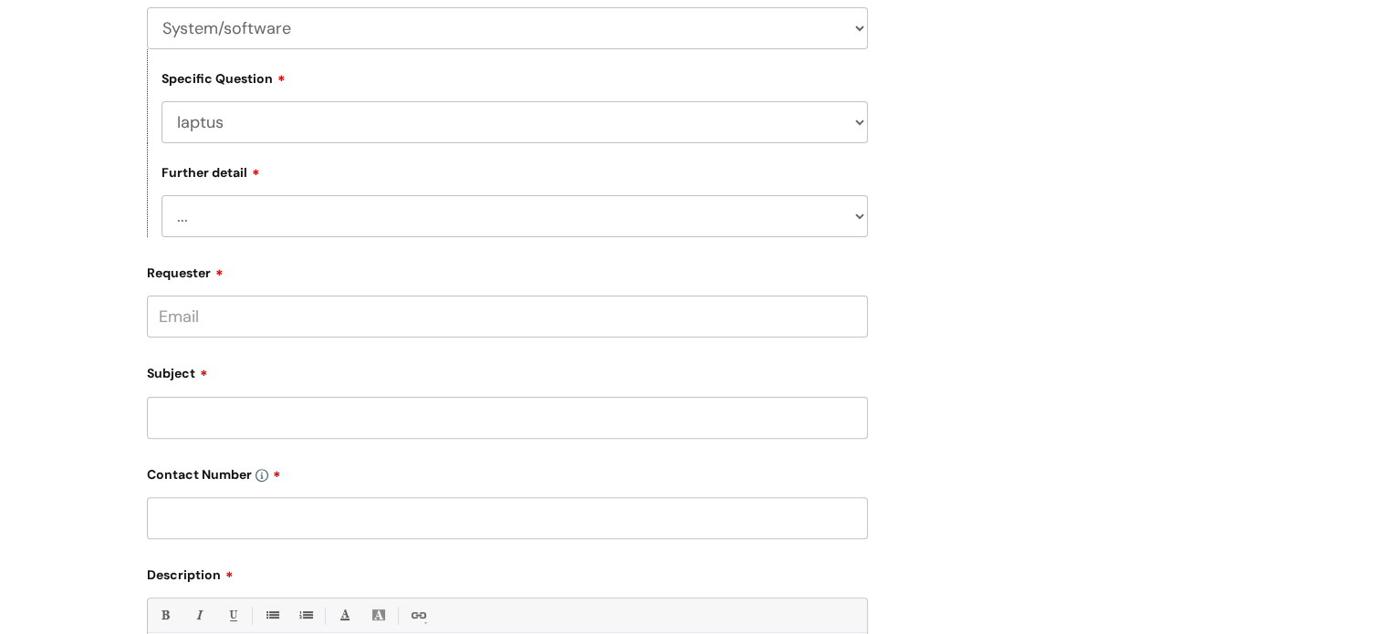 The image size is (1388, 634). What do you see at coordinates (232, 615) in the screenshot?
I see `a: Underline(Ctrl-U)` at bounding box center [232, 615].